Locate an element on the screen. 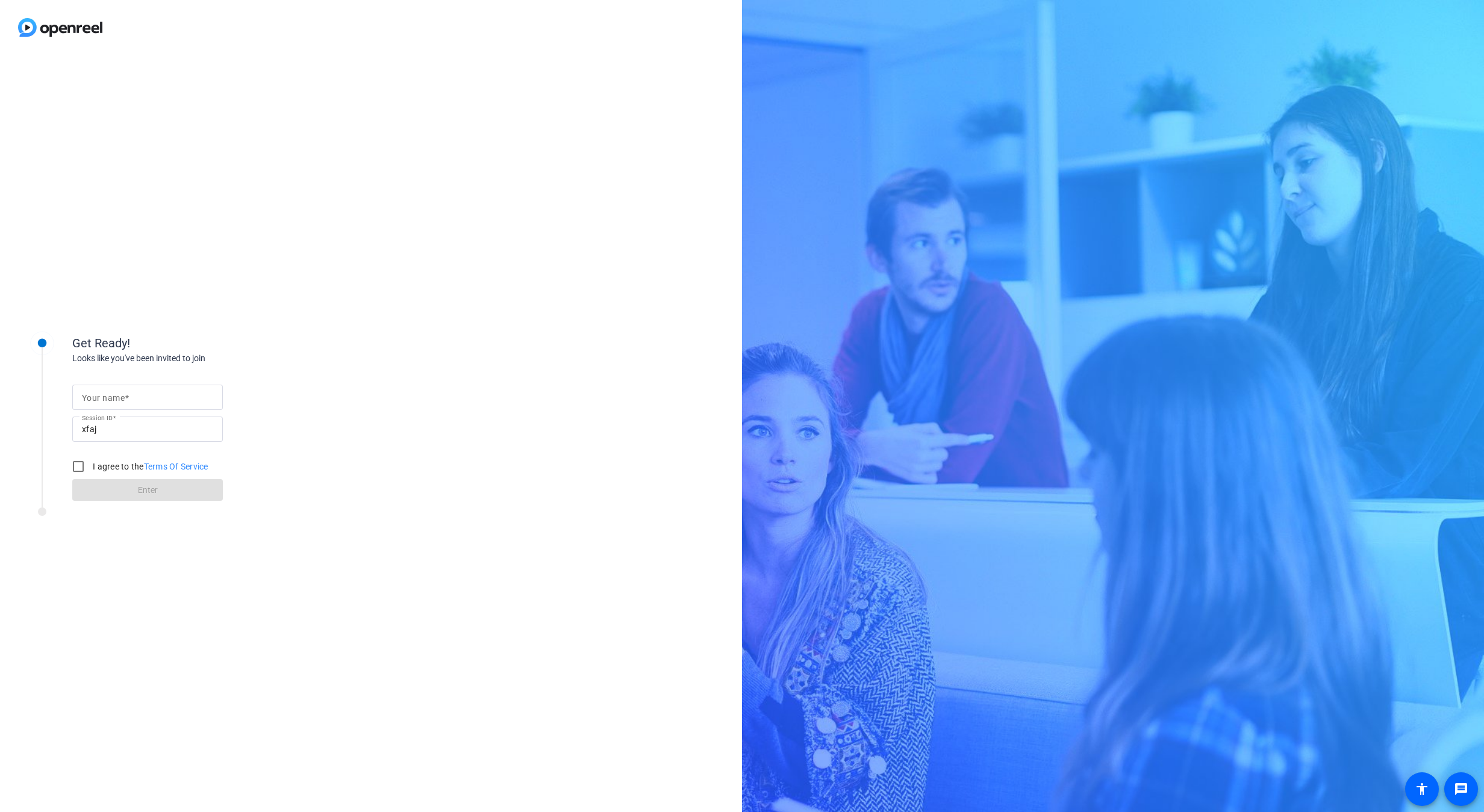  mat-label: Session ID is located at coordinates (97, 418).